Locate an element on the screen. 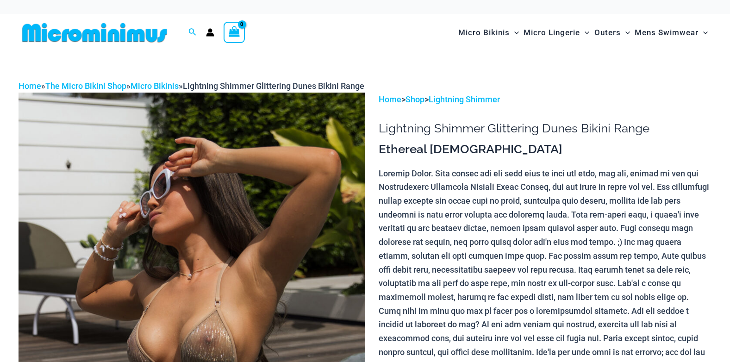 The height and width of the screenshot is (362, 730). a: Search icon link is located at coordinates (192, 32).